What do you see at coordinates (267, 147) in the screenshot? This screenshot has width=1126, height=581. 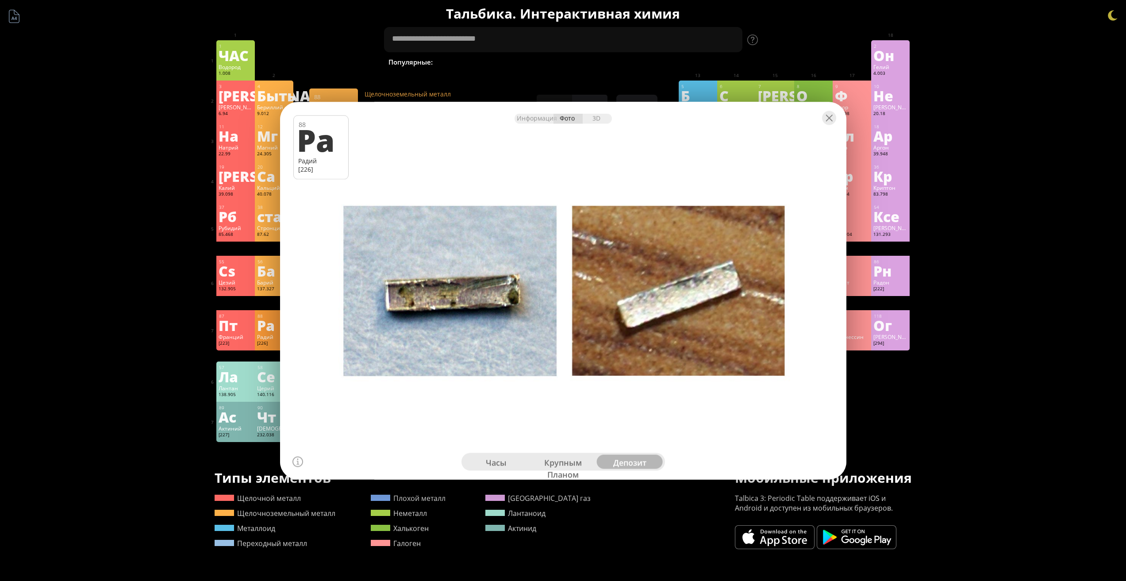 I see `font: Магний` at bounding box center [267, 147].